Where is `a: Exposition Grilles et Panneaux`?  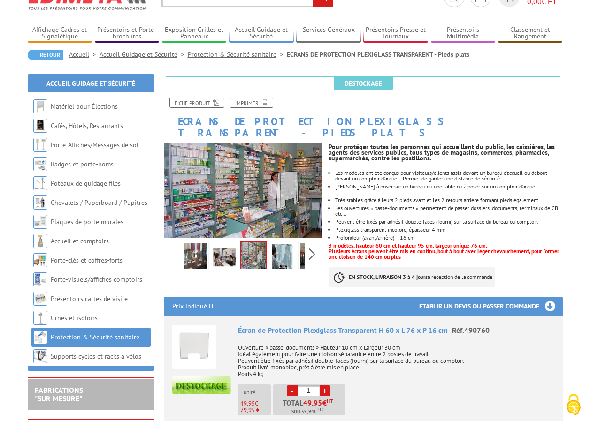 a: Exposition Grilles et Panneaux is located at coordinates (194, 33).